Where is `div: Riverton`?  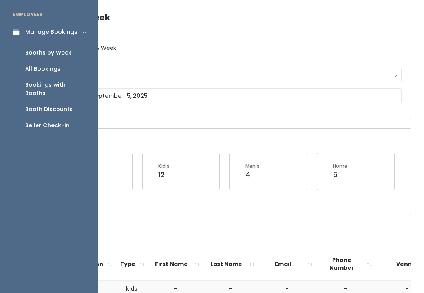
div: Riverton is located at coordinates (226, 75).